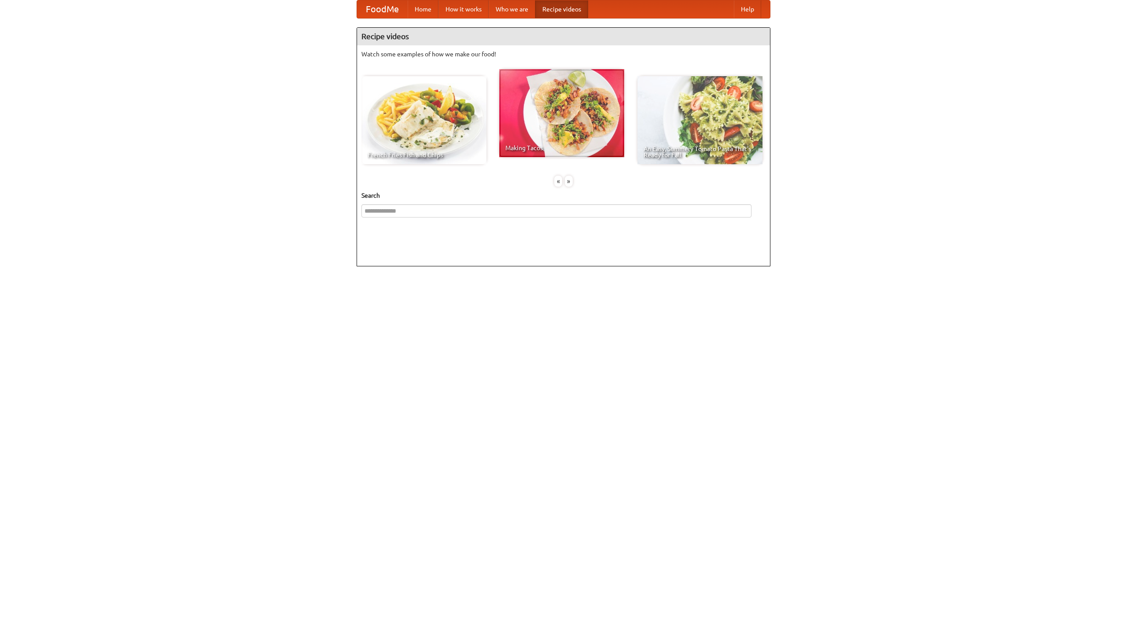  What do you see at coordinates (424, 155) in the screenshot?
I see `span: French Fries Fish and Chips` at bounding box center [424, 155].